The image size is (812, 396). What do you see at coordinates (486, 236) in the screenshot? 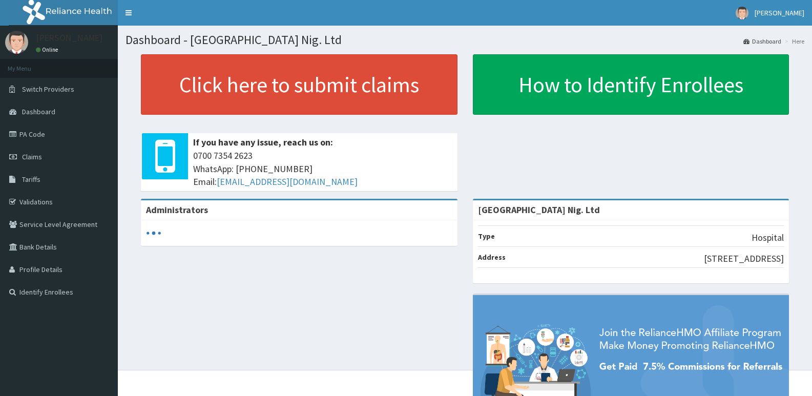
I see `b: Type` at bounding box center [486, 236].